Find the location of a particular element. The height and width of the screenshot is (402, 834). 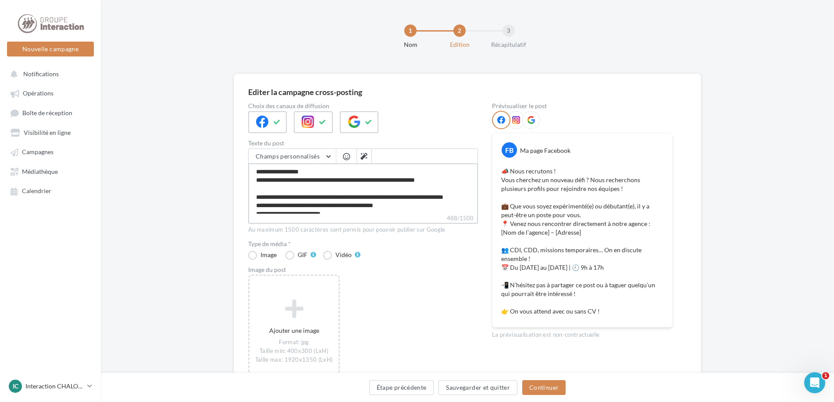

label: Texte du post is located at coordinates (363, 143).